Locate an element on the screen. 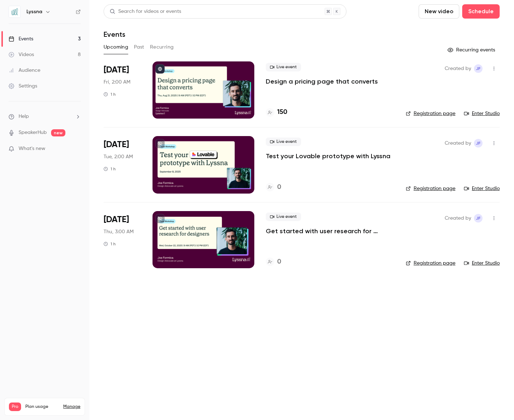 This screenshot has width=514, height=420. div: Audience is located at coordinates (24, 70).